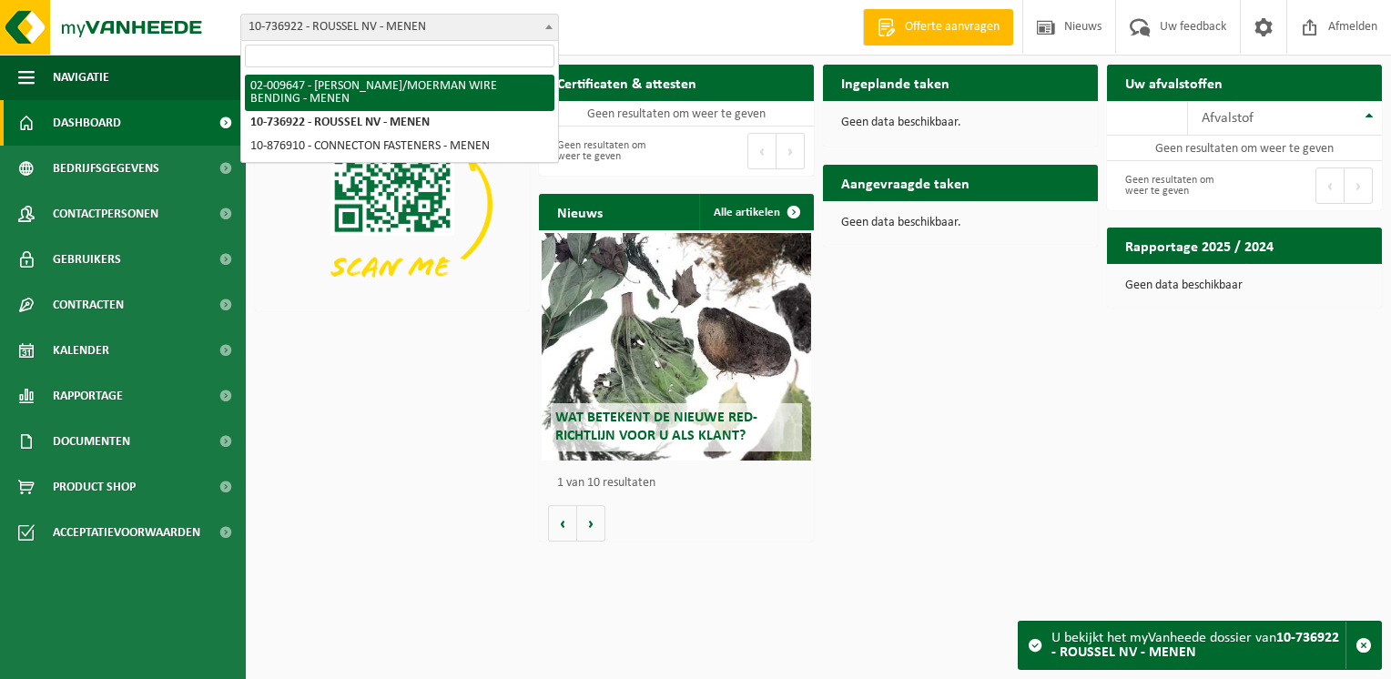 The image size is (1391, 679). I want to click on a: Offerte aanvragen, so click(937, 27).